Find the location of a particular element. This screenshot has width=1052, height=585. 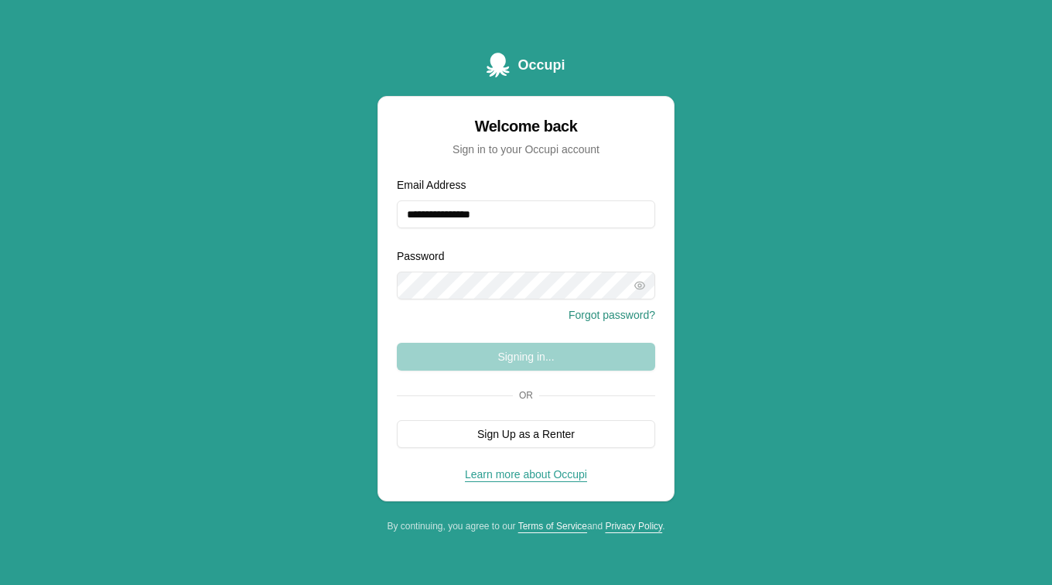

a: Learn more about Occupi is located at coordinates (526, 474).